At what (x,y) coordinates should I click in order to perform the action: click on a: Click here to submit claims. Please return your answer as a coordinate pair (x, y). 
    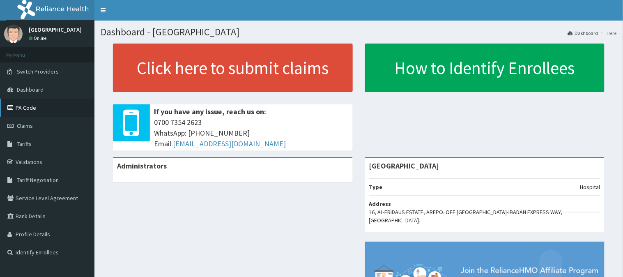
    Looking at the image, I should click on (233, 68).